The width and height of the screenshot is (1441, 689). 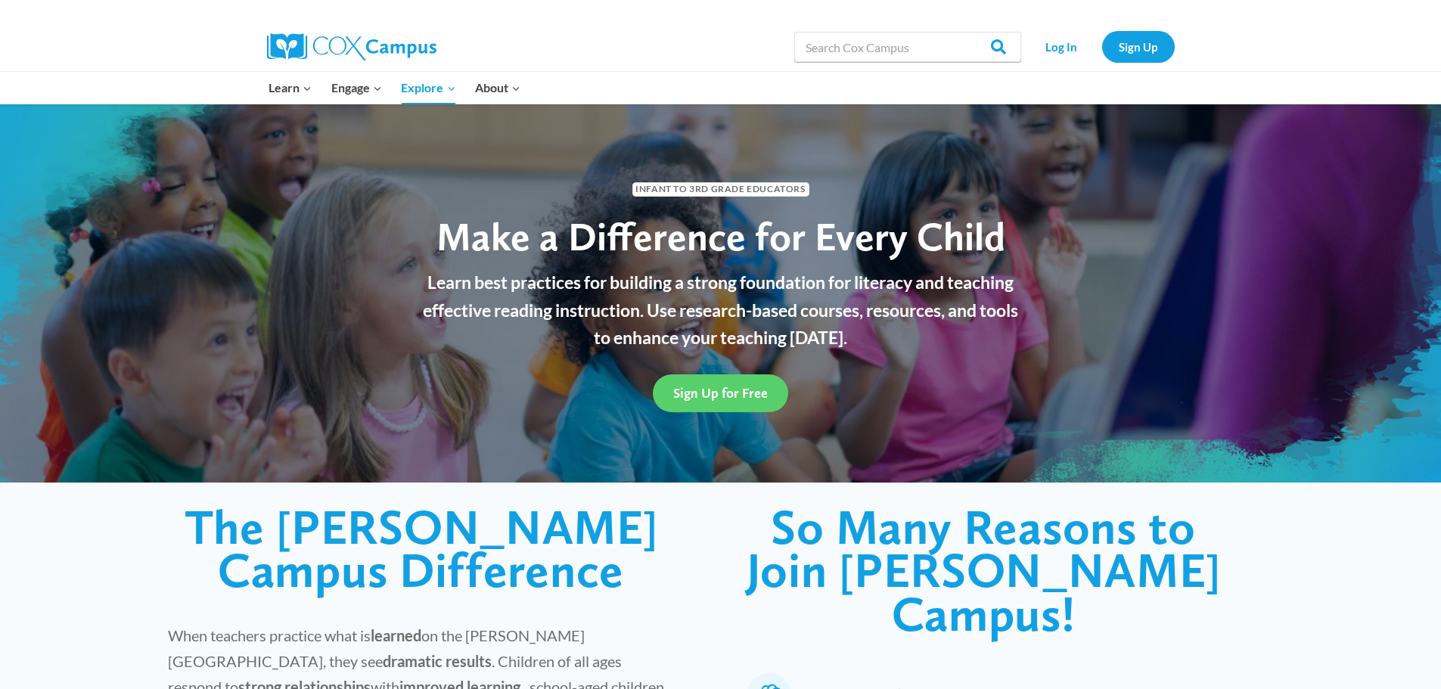 I want to click on span: About, so click(x=498, y=88).